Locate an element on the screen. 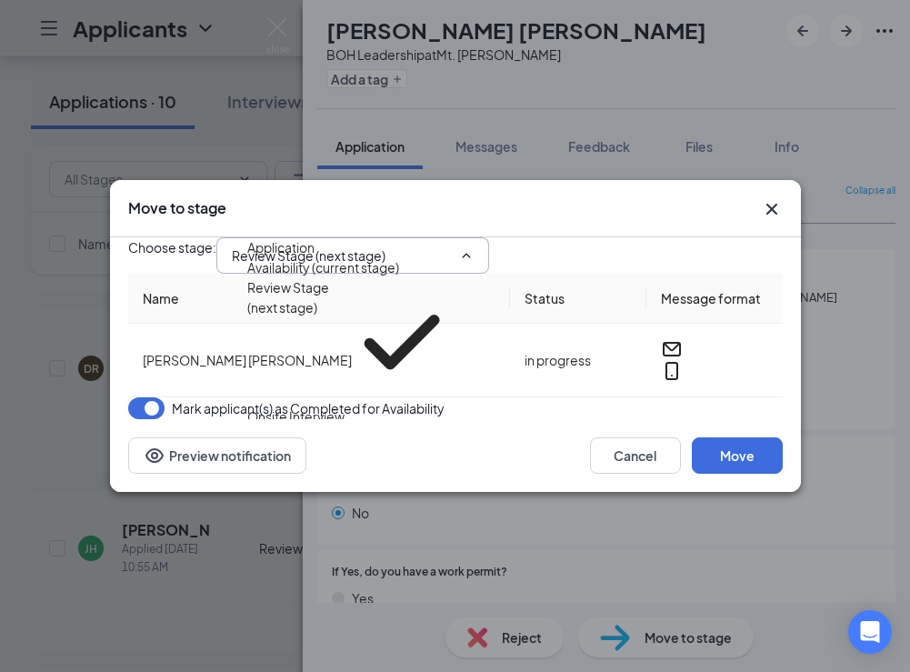  span: Choose stage : is located at coordinates (172, 255).